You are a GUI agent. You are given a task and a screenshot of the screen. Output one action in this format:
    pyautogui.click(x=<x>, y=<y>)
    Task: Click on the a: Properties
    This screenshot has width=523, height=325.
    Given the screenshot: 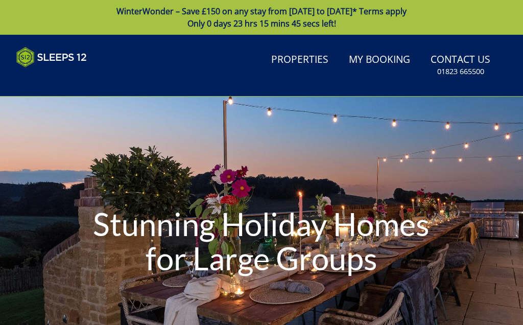 What is the action you would take?
    pyautogui.click(x=300, y=60)
    